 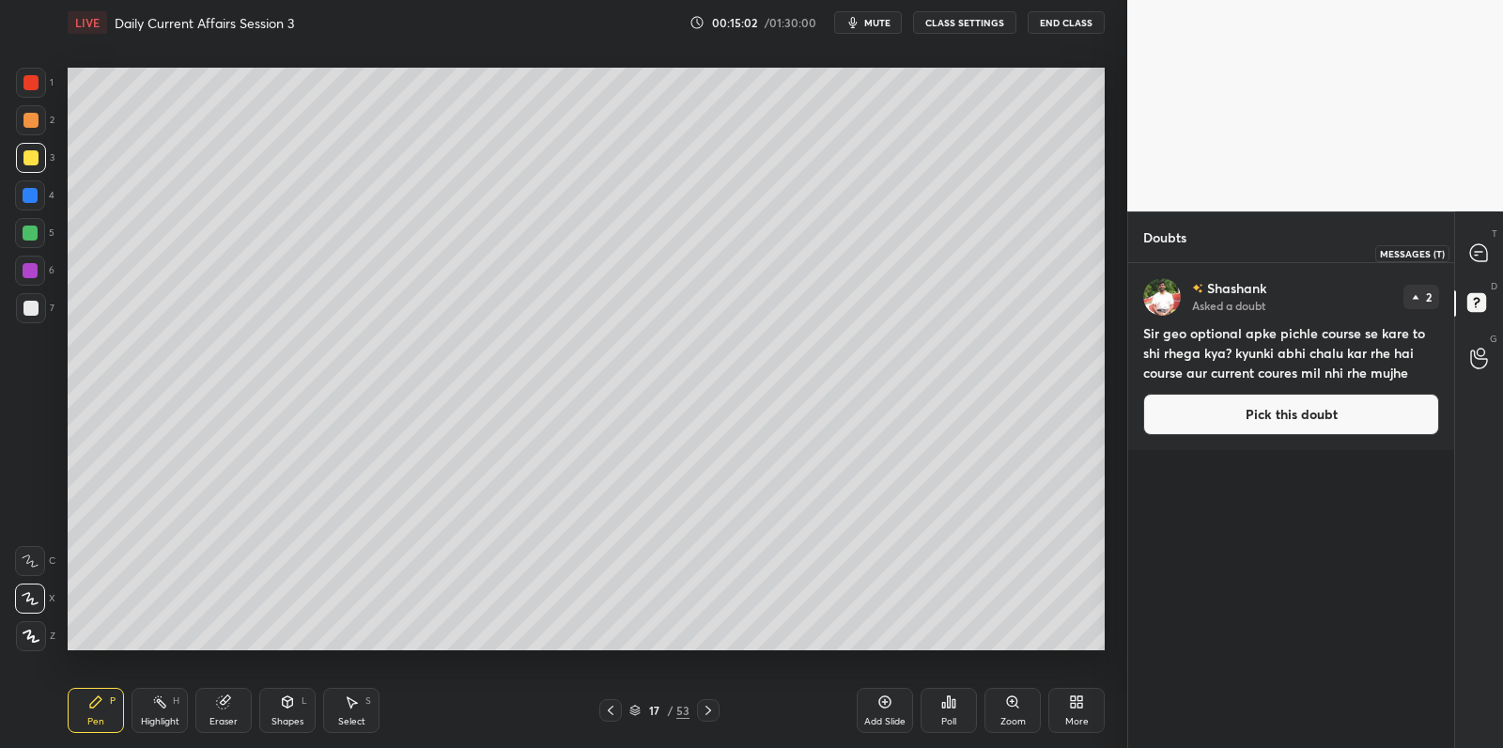 What do you see at coordinates (949, 721) in the screenshot?
I see `div: Poll` at bounding box center [949, 721].